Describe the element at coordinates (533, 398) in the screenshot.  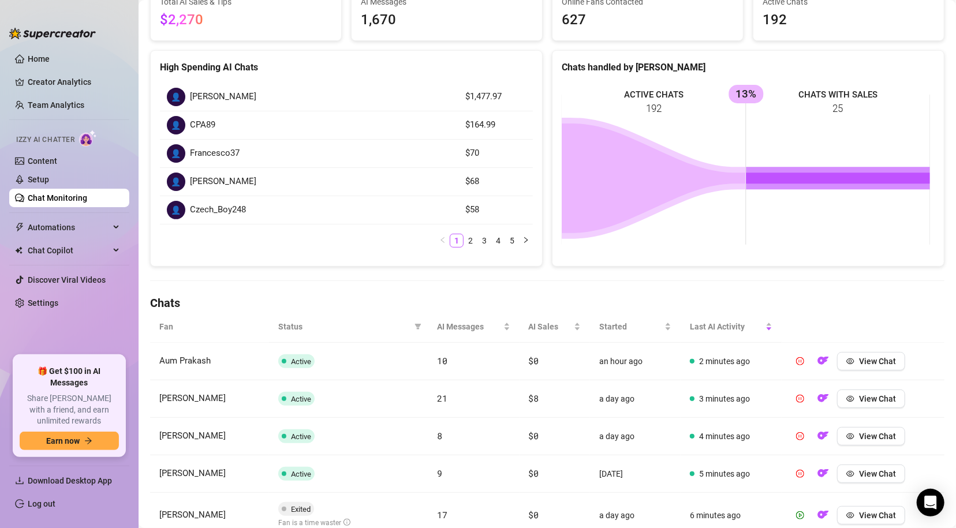
I see `span: $8` at that location.